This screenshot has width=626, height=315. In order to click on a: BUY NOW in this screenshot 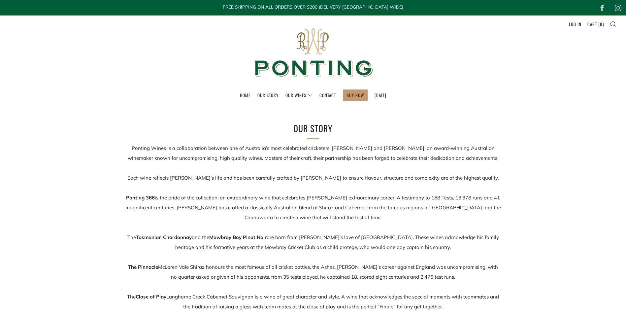, I will do `click(355, 95)`.